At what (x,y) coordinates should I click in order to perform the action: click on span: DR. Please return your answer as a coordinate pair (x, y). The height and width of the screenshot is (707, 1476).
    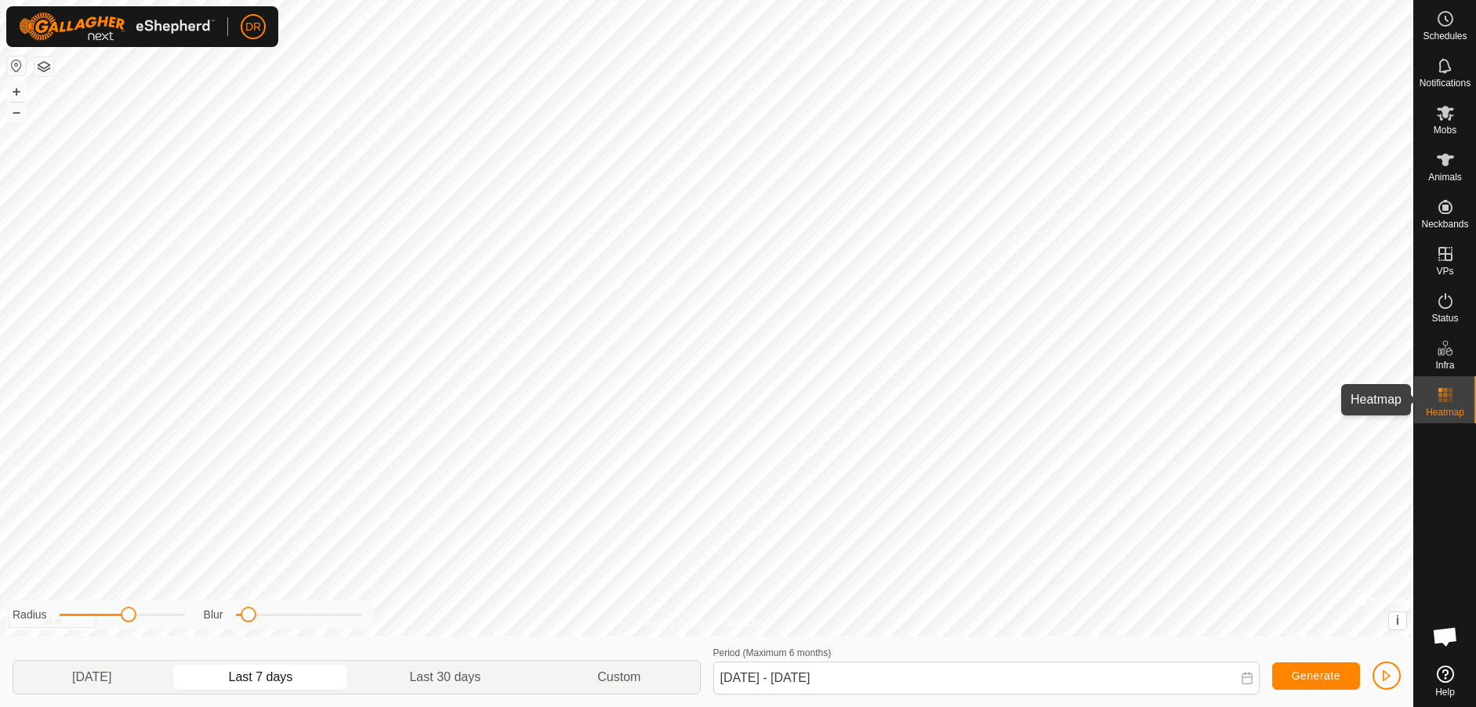
    Looking at the image, I should click on (253, 27).